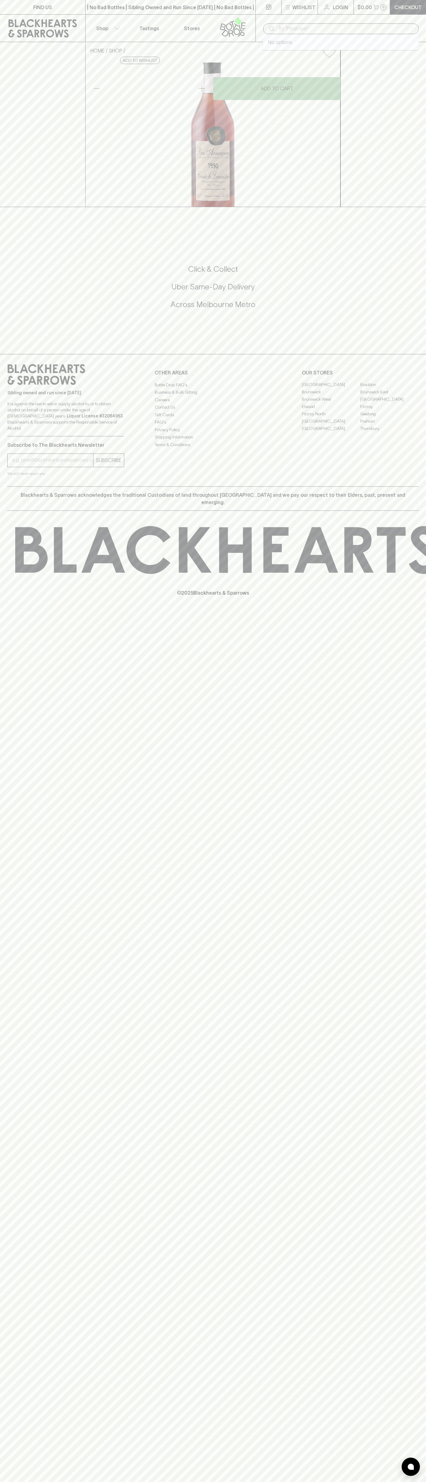 Image resolution: width=426 pixels, height=1482 pixels. I want to click on p: ADD TO CART, so click(277, 88).